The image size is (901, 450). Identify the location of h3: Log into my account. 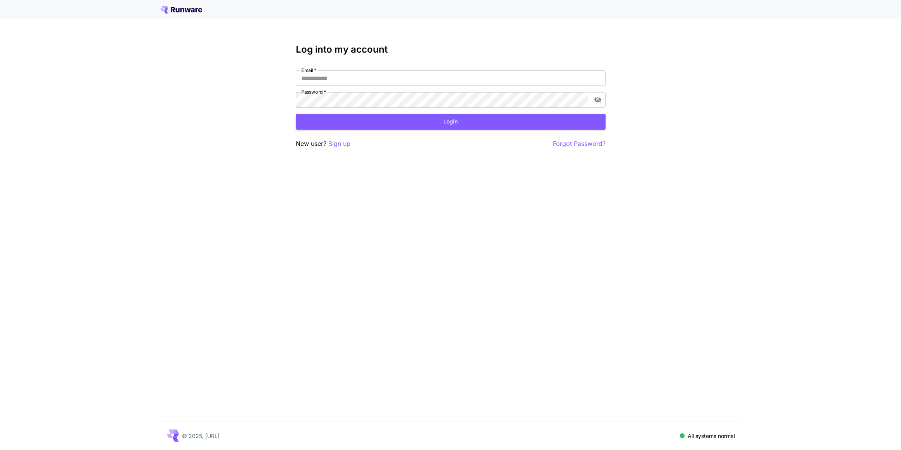
(450, 50).